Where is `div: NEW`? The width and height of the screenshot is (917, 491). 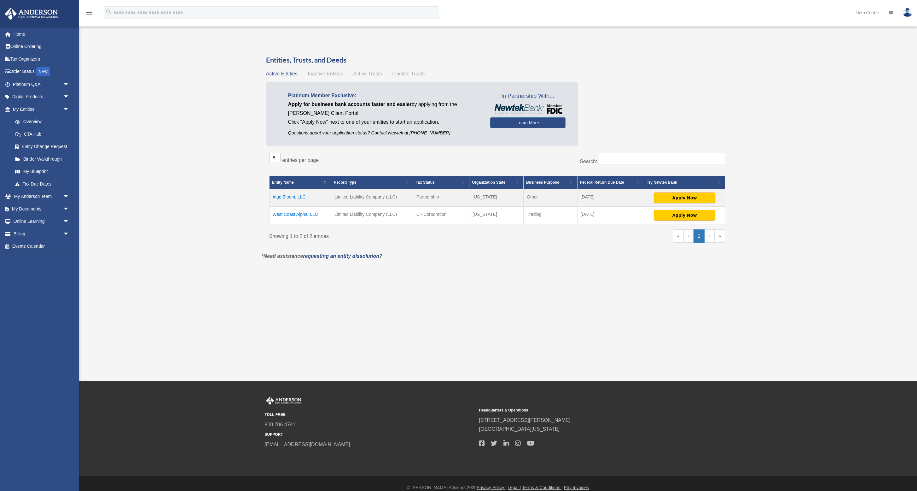 div: NEW is located at coordinates (43, 72).